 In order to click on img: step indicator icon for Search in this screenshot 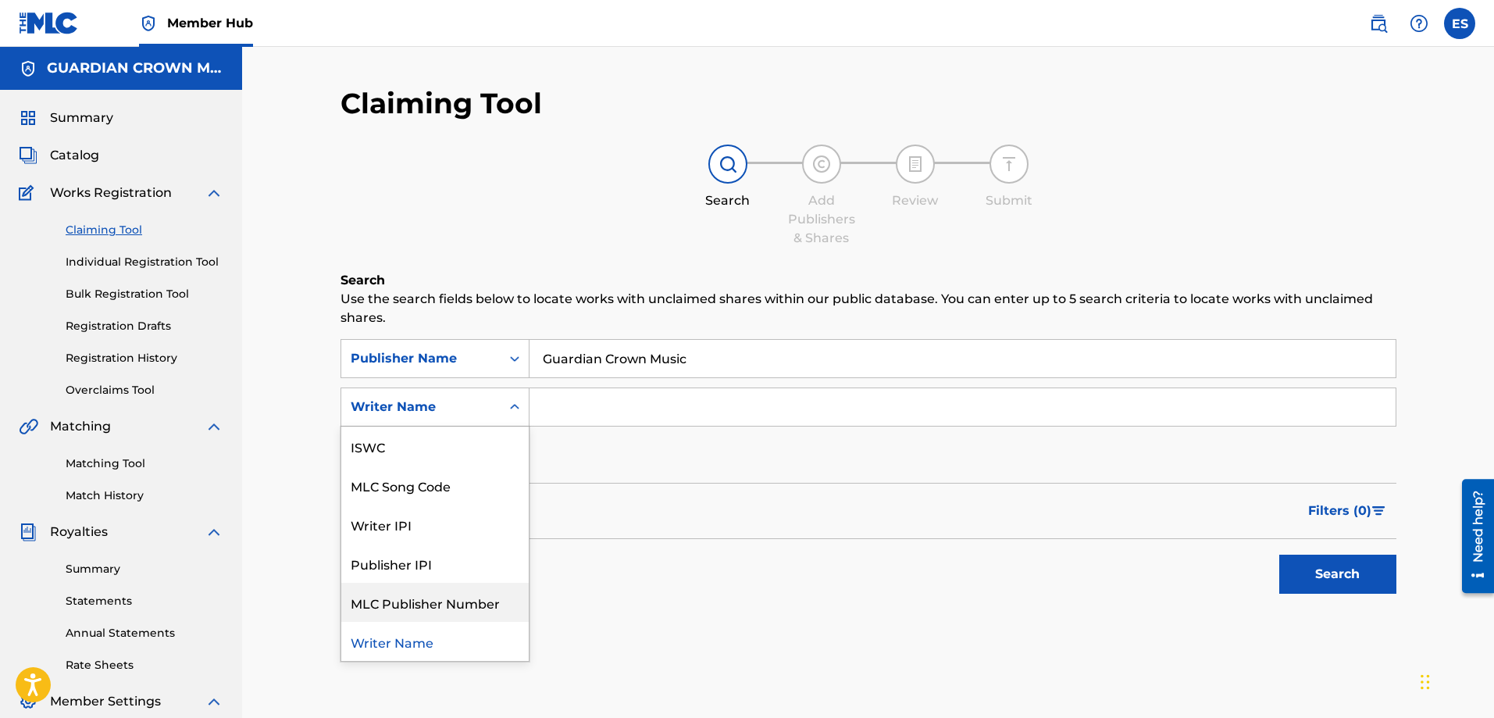, I will do `click(728, 164)`.